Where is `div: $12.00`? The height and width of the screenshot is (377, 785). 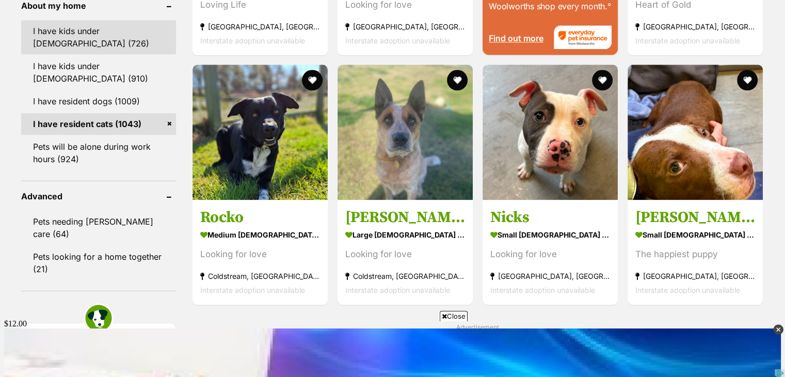 div: $12.00 is located at coordinates (392, 9).